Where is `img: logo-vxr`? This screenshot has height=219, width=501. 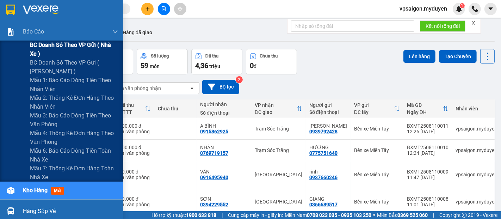 img: logo-vxr is located at coordinates (11, 10).